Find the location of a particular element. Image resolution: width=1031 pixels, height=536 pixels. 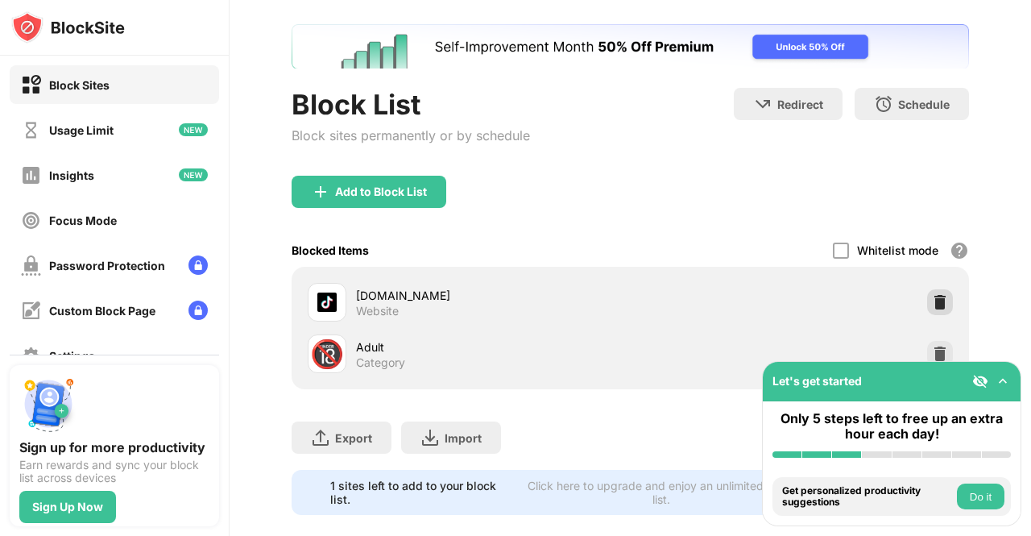

div: Blocked Items is located at coordinates (330, 250).